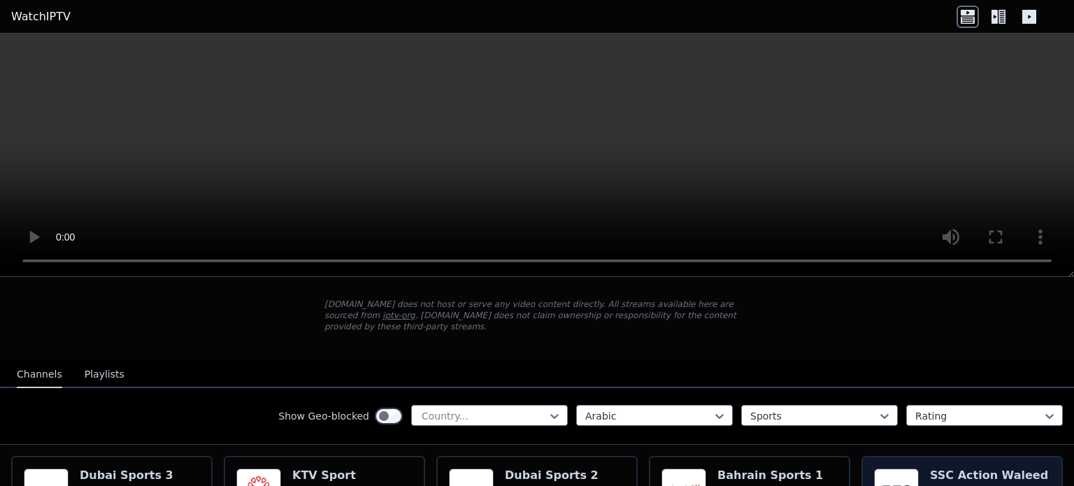 This screenshot has height=486, width=1074. Describe the element at coordinates (39, 375) in the screenshot. I see `button: Channels` at that location.